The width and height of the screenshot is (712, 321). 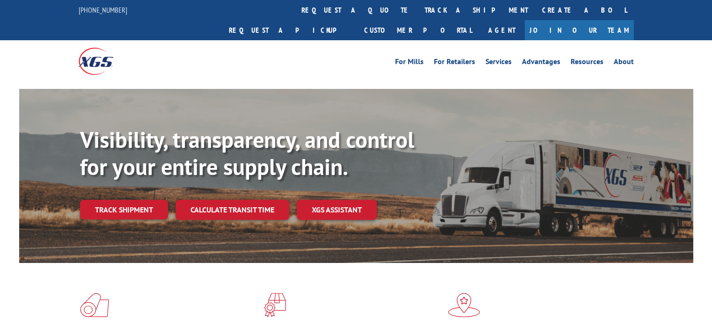 I want to click on a: Track shipment, so click(x=124, y=210).